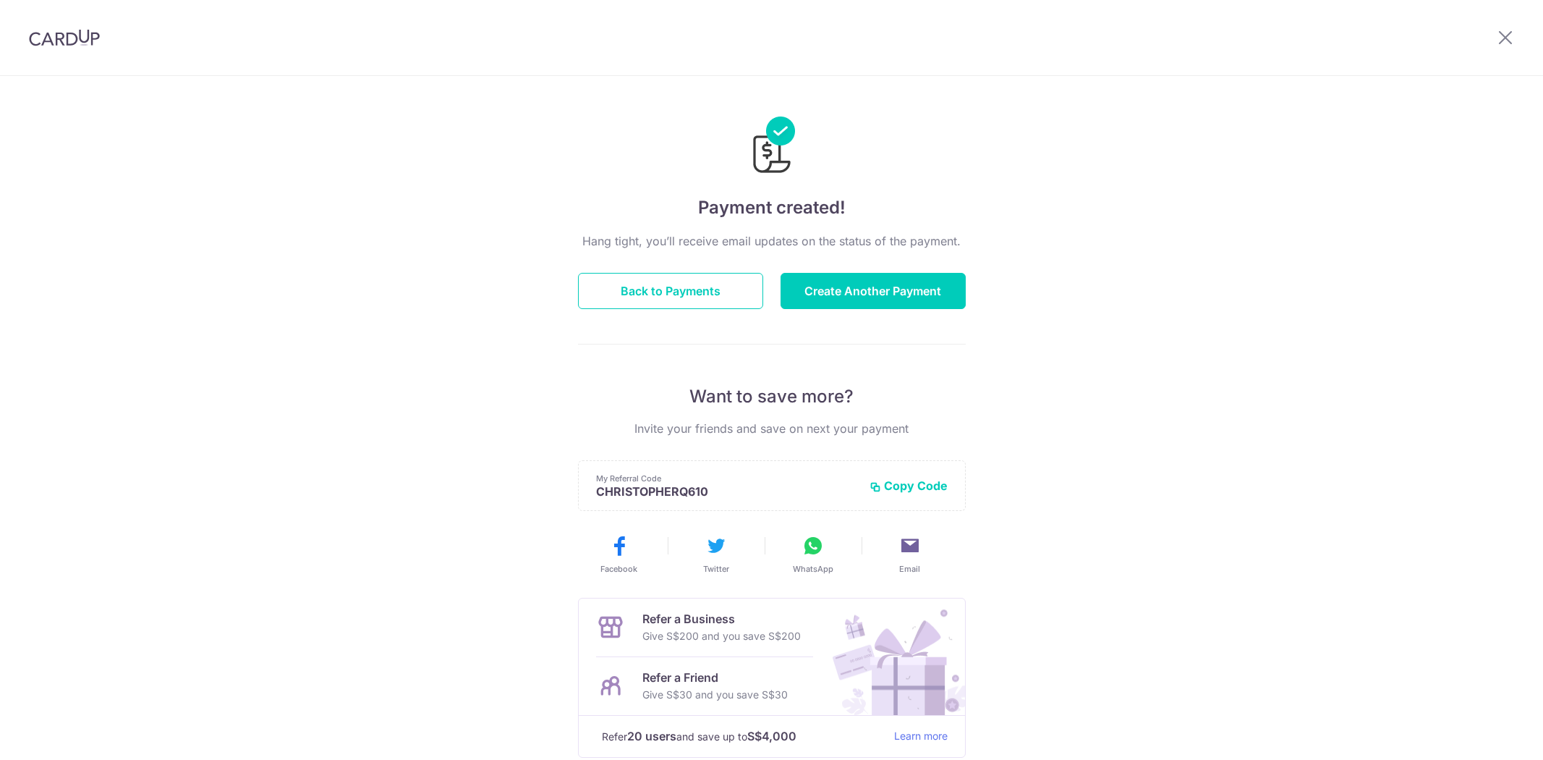 Image resolution: width=1543 pixels, height=760 pixels. I want to click on p: My Referral Code, so click(727, 478).